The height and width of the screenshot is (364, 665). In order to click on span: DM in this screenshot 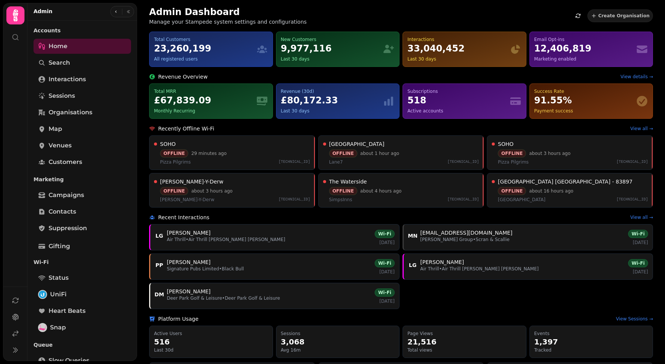, I will do `click(159, 295)`.